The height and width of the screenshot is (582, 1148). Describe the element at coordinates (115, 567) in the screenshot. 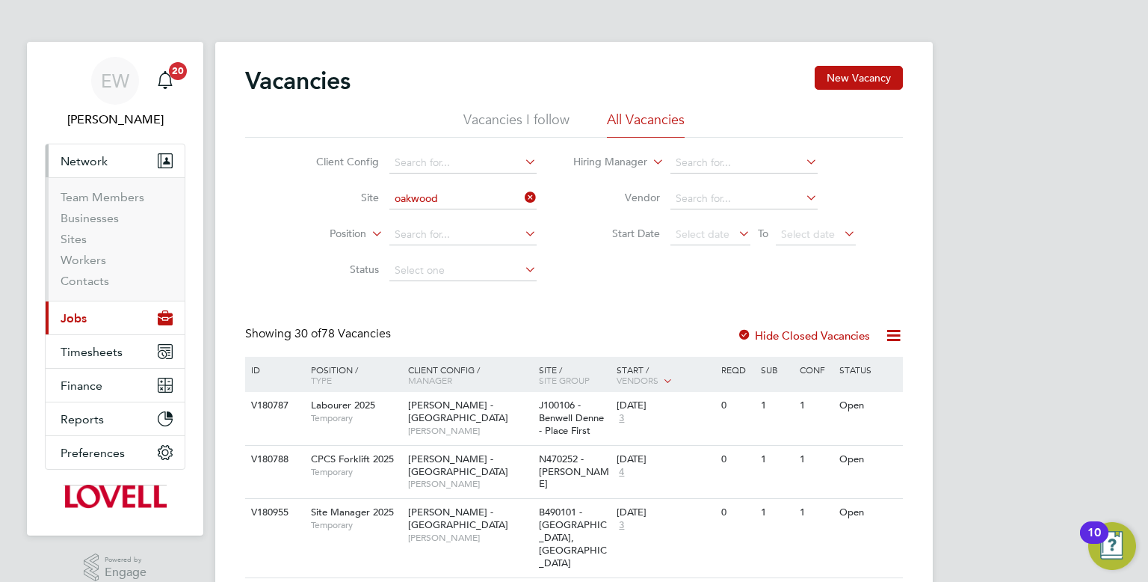

I see `a: Powered byEngage` at that location.